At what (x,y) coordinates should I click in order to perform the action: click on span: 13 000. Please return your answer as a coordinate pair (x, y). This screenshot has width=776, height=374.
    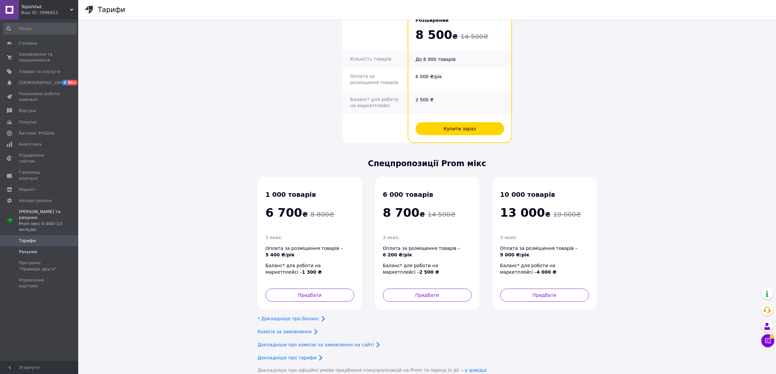
    Looking at the image, I should click on (522, 212).